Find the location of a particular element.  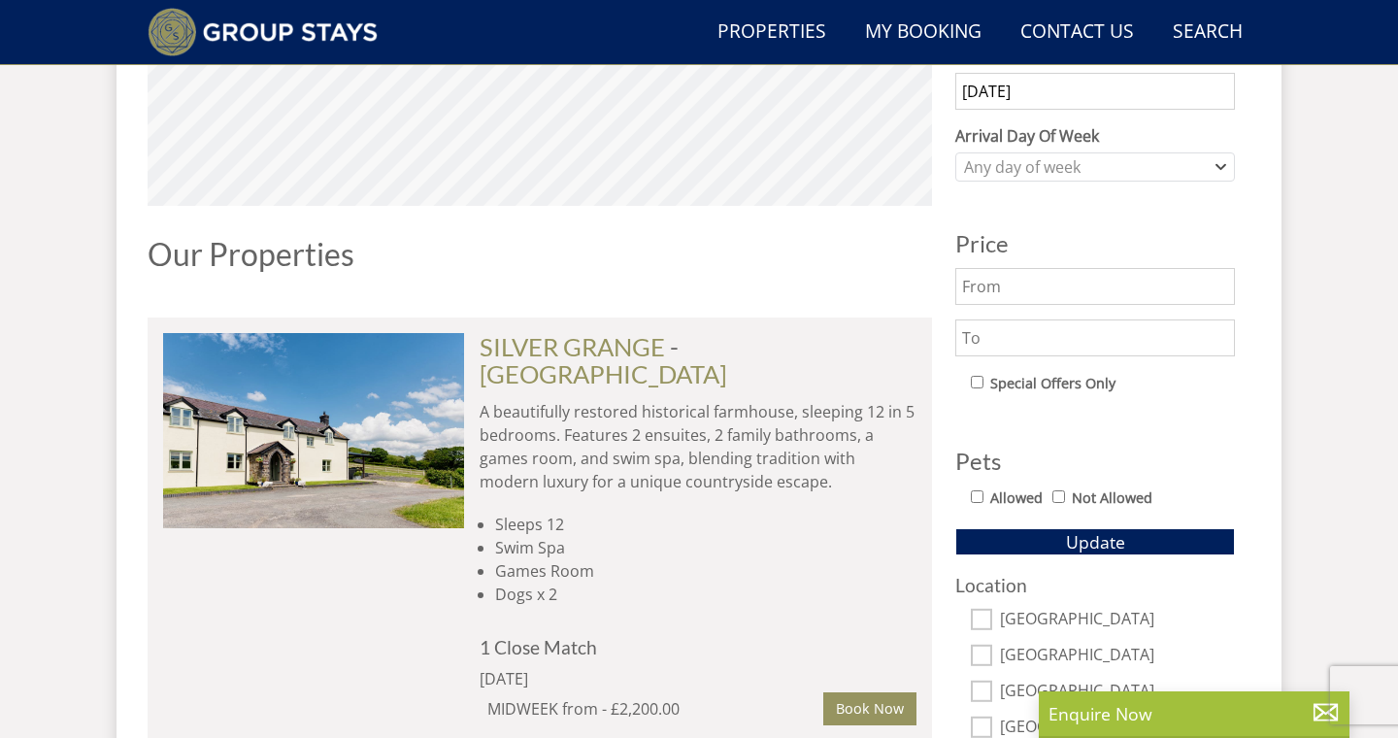

a: Book Now is located at coordinates (870, 709).